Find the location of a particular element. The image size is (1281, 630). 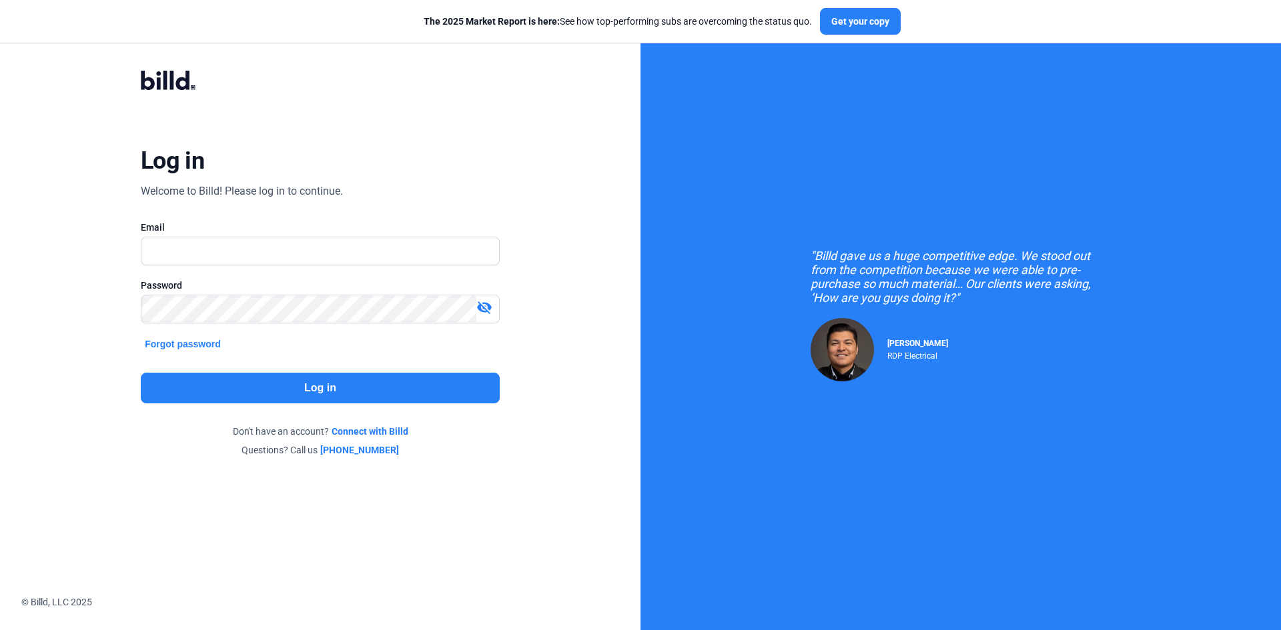

button: Forgot password is located at coordinates (183, 344).